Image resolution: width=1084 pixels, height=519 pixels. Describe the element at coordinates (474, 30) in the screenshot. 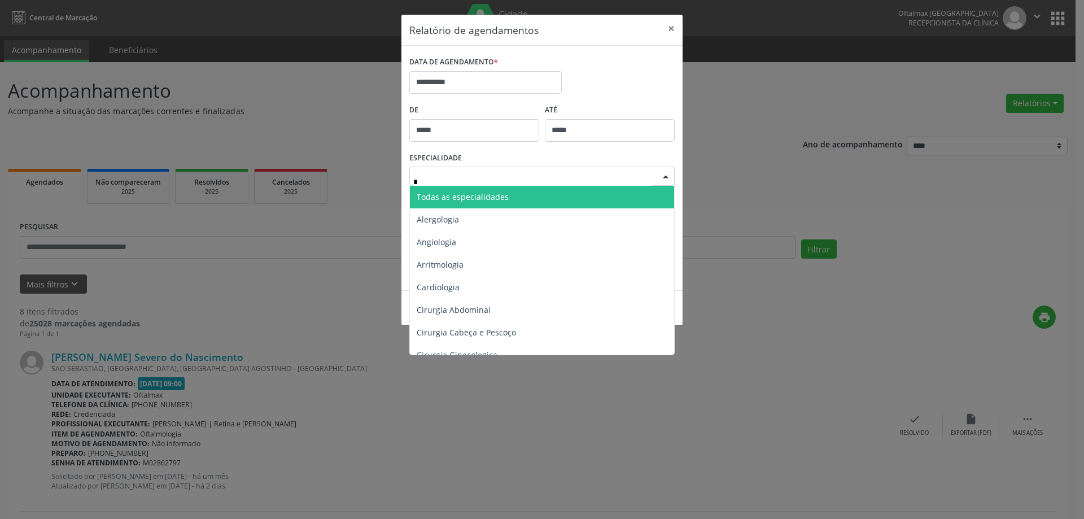

I see `h5: Relatório de agendamentos` at that location.